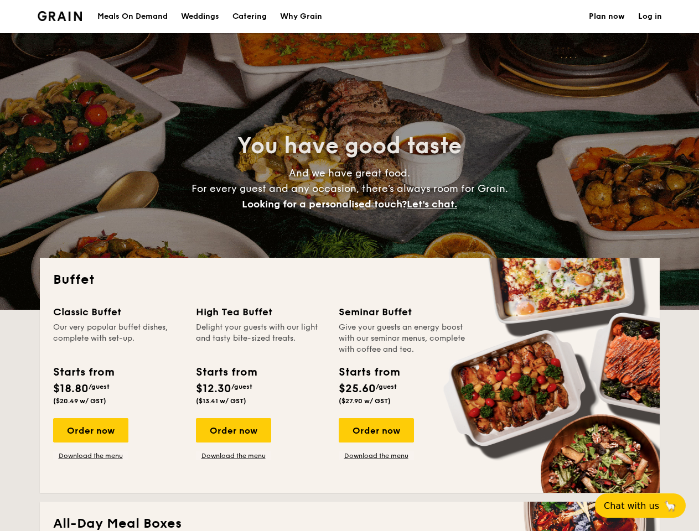  I want to click on div: Seminar Buffet, so click(404, 312).